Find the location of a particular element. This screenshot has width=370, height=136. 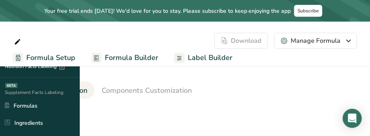

span: Components Customization is located at coordinates (147, 90).